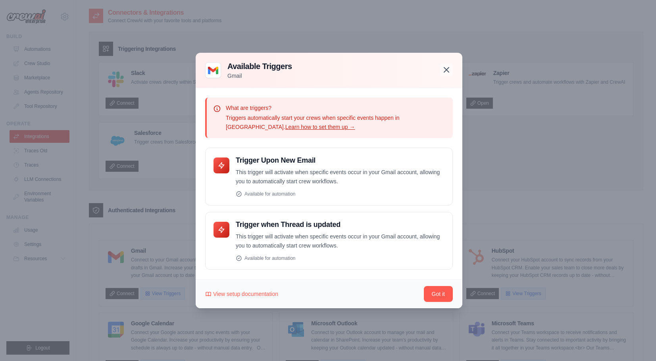 Image resolution: width=656 pixels, height=361 pixels. Describe the element at coordinates (340, 160) in the screenshot. I see `h4: Trigger Upon New Email` at that location.